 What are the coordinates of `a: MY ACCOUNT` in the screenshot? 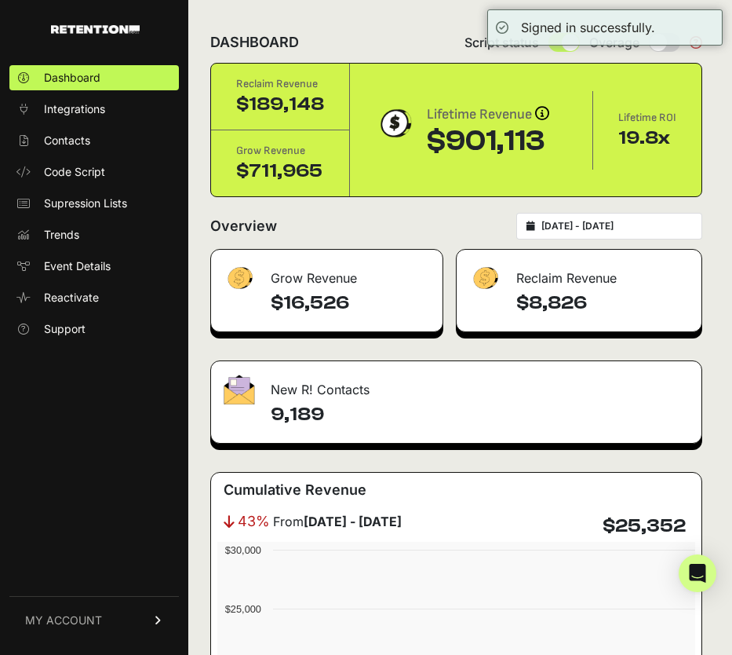 It's located at (94, 619).